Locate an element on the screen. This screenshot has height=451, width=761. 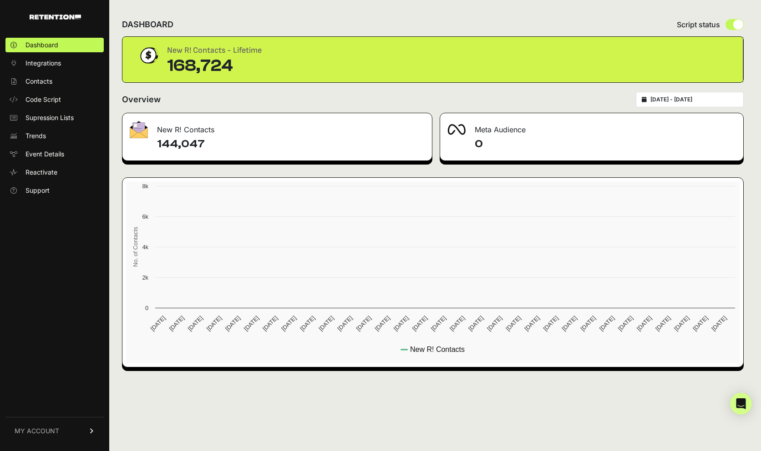
a: Supression Lists is located at coordinates (55, 118).